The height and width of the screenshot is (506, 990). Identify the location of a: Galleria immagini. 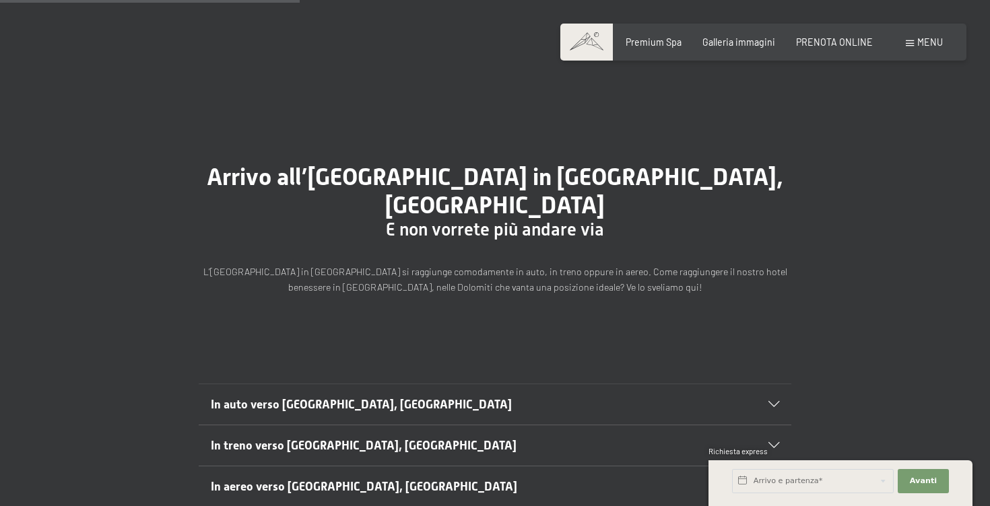
(738, 42).